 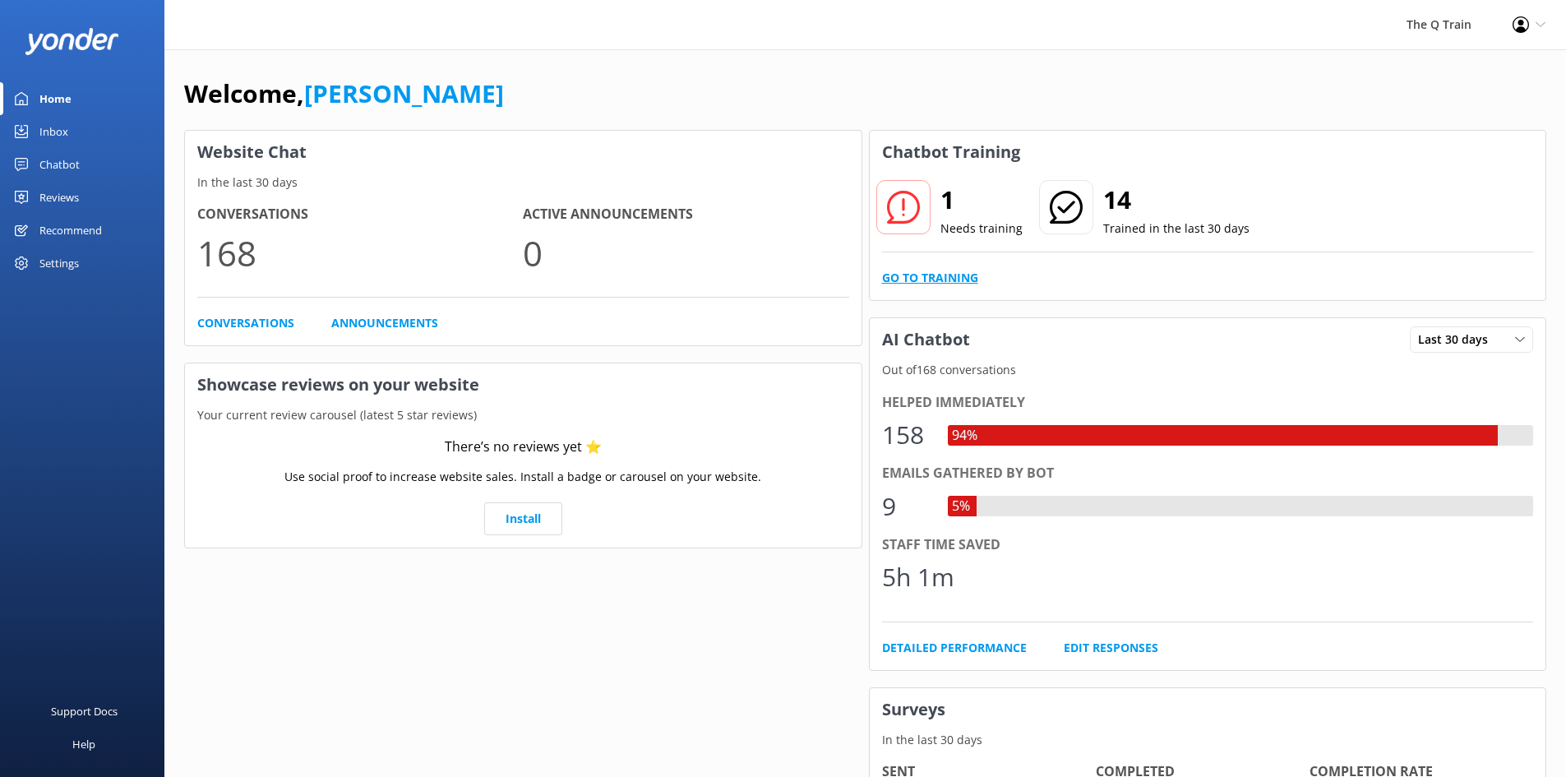 What do you see at coordinates (84, 711) in the screenshot?
I see `div: Support Docs` at bounding box center [84, 711].